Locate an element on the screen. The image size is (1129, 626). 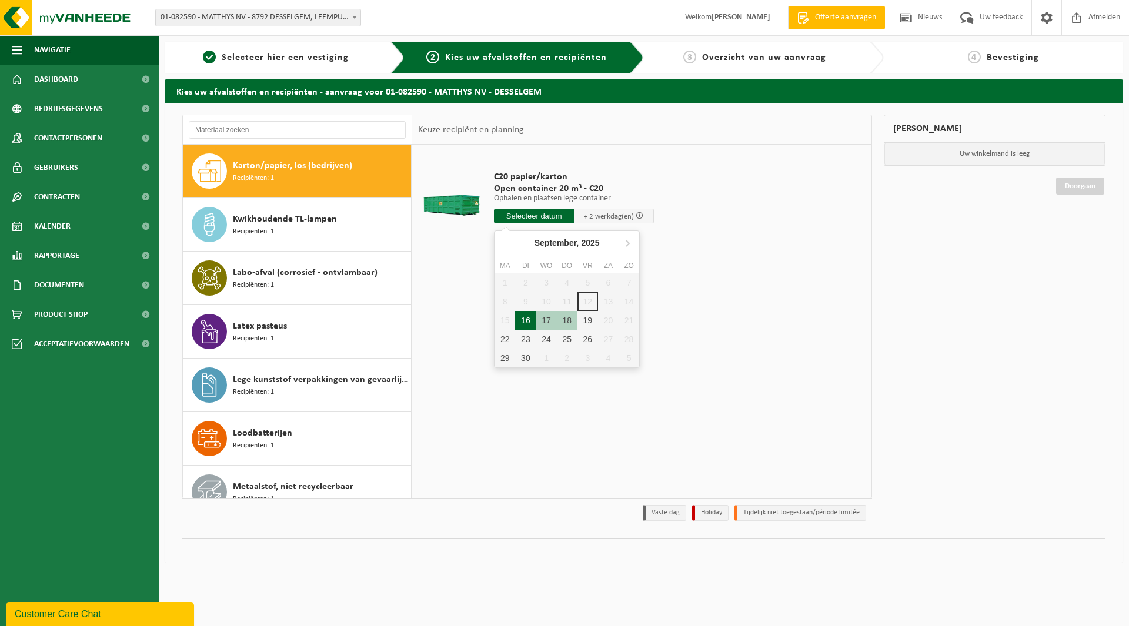
div: 16 is located at coordinates (525, 320).